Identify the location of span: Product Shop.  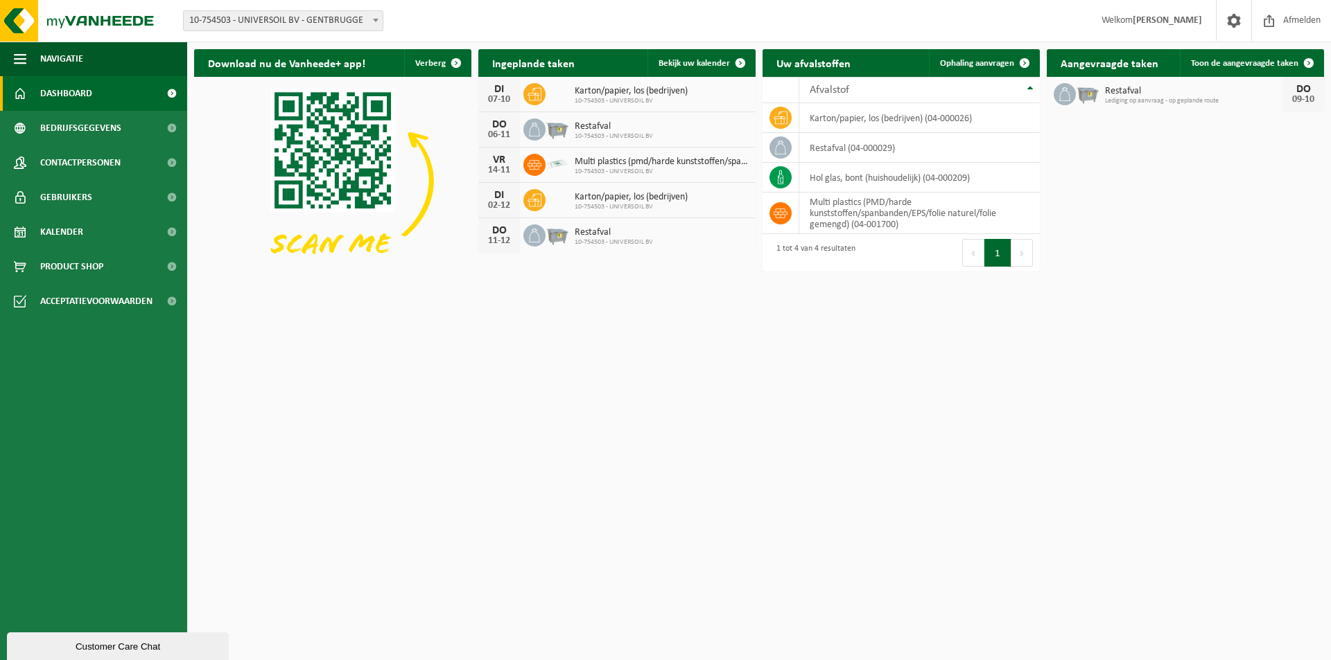
(71, 267).